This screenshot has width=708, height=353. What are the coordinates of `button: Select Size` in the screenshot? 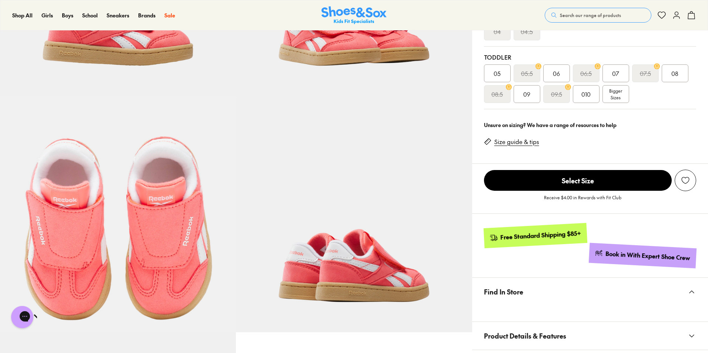 It's located at (578, 180).